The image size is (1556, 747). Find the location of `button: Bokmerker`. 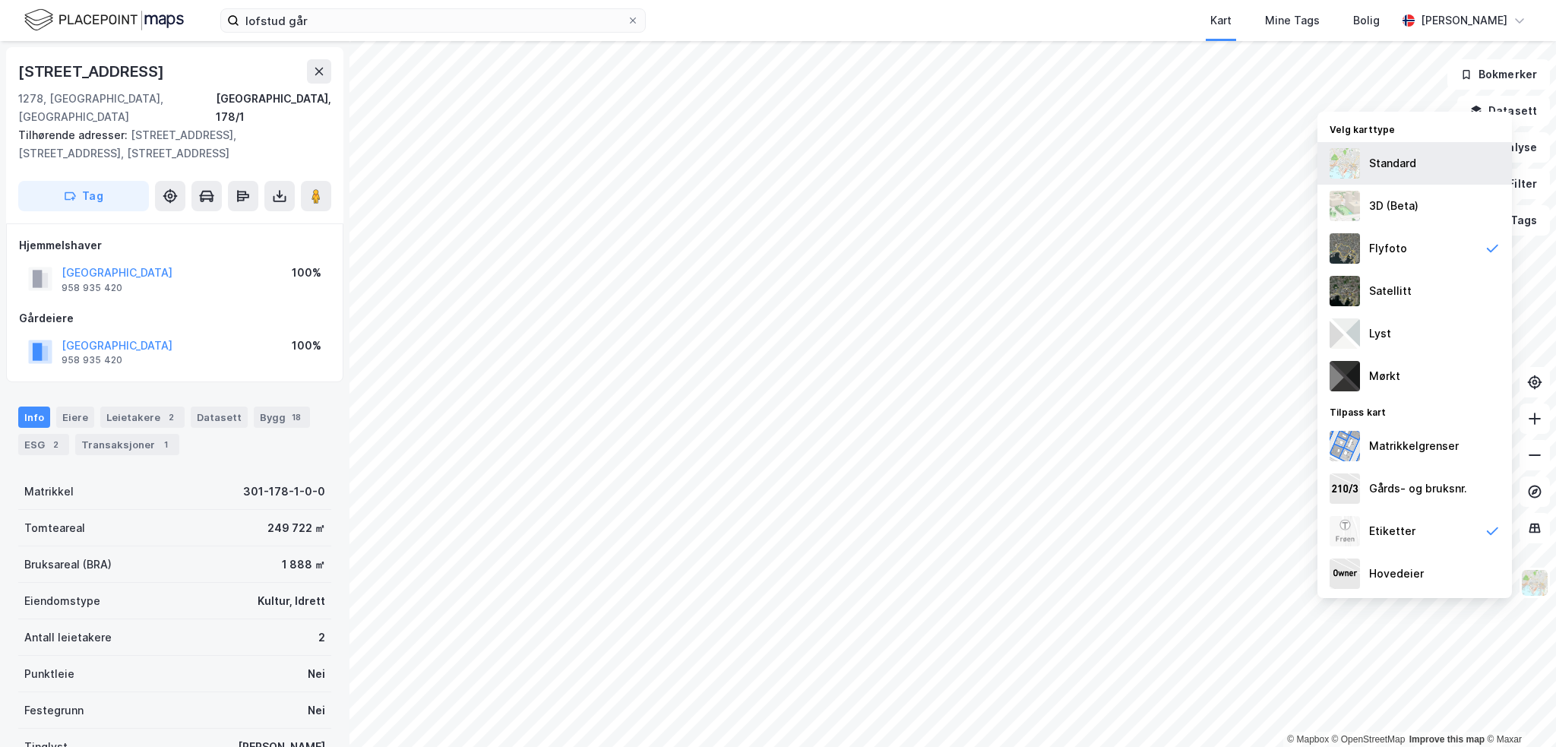

button: Bokmerker is located at coordinates (1499, 74).